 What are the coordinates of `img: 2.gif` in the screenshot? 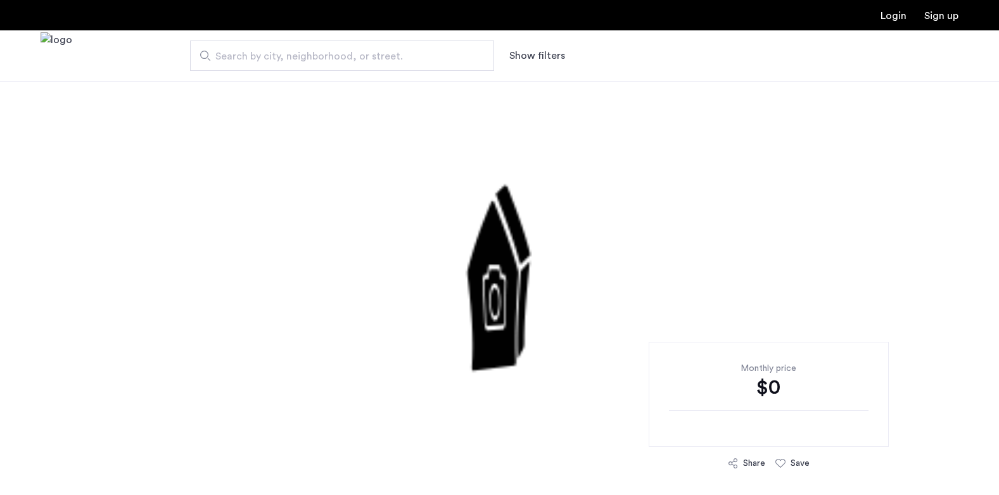 It's located at (499, 271).